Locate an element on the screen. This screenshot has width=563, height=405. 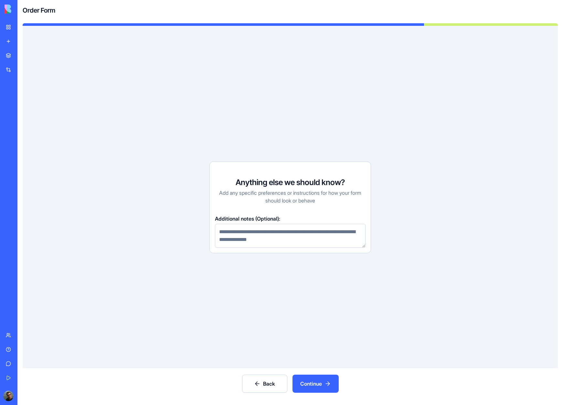
img: logo is located at coordinates (25, 9).